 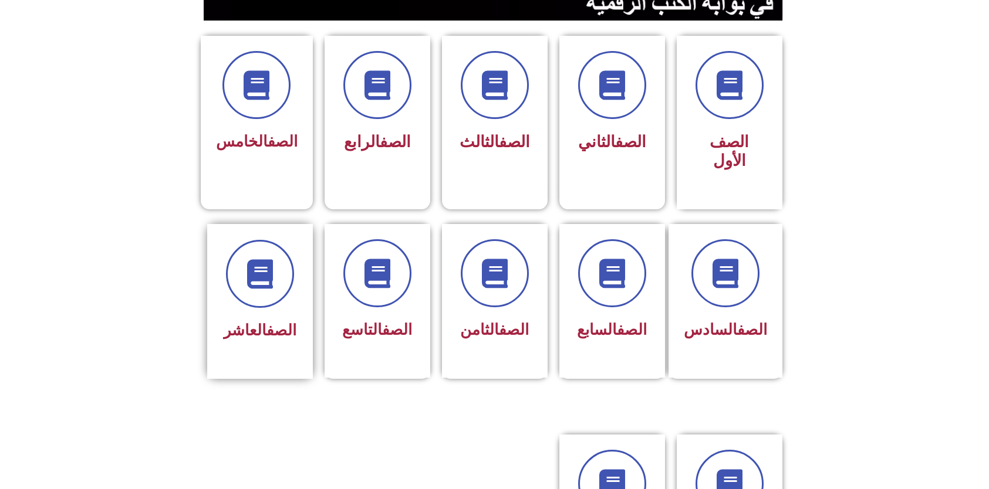 I want to click on span: السابع, so click(x=611, y=330).